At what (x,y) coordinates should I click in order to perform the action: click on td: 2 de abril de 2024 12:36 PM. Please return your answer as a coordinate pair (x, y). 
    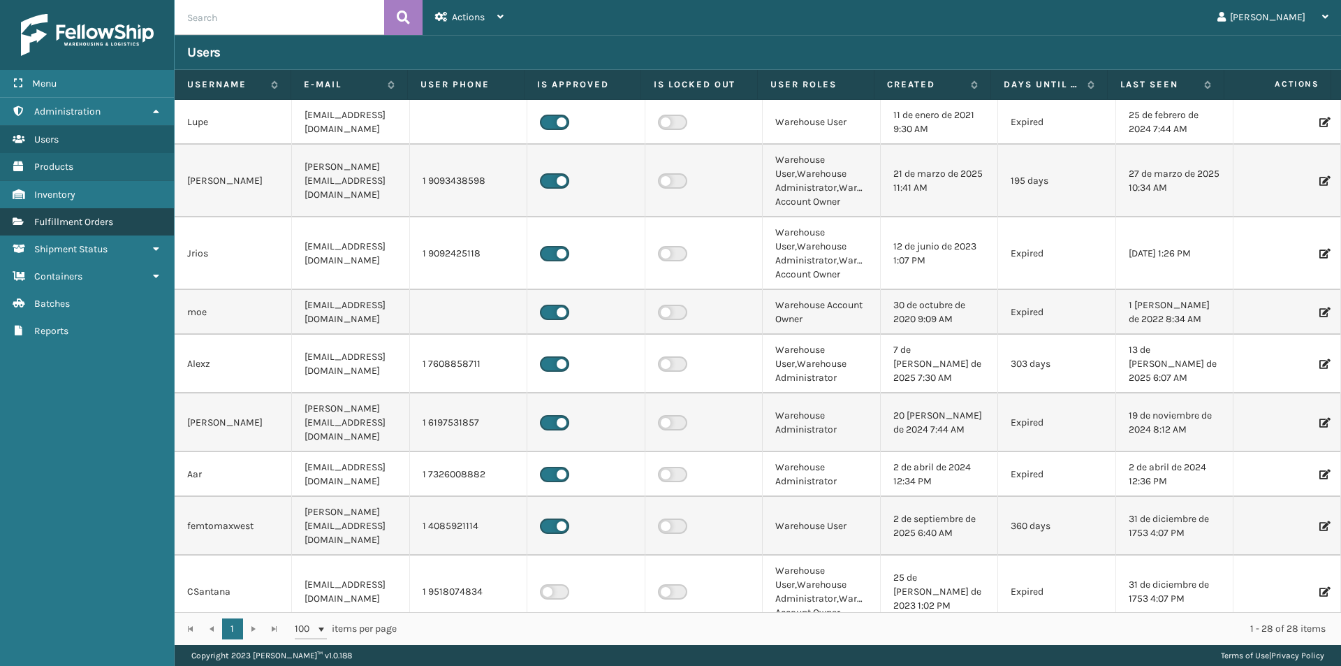
    Looking at the image, I should click on (1175, 474).